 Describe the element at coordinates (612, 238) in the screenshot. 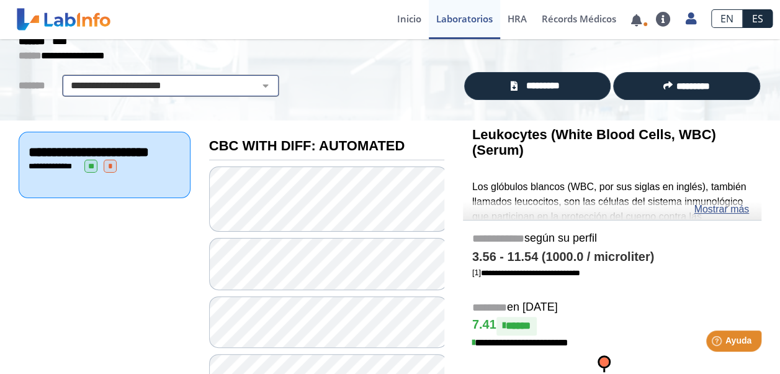

I see `h5: según su perfil` at that location.